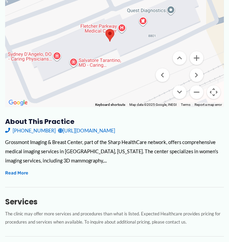 The height and width of the screenshot is (242, 229). What do you see at coordinates (115, 151) in the screenshot?
I see `div: Grossmont Imaging & Breast Center, part of the Sharp HealthCare network, offers comprehensive med...` at bounding box center [115, 151].